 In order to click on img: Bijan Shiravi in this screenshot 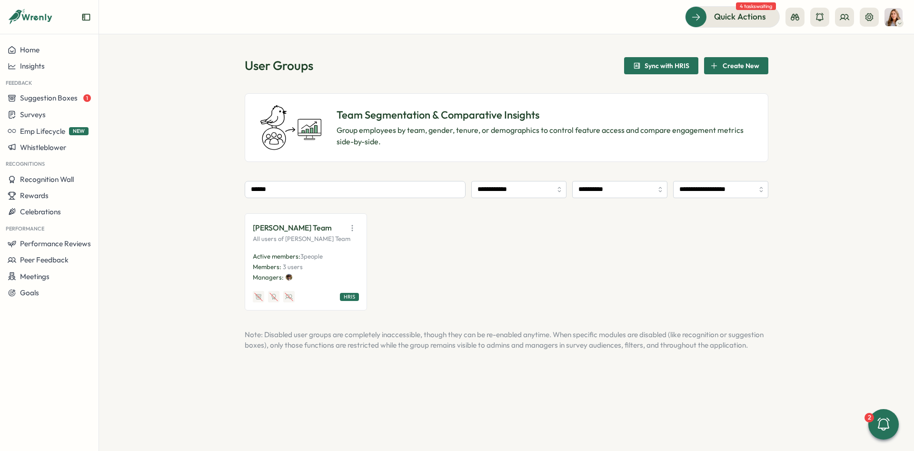, I will do `click(289, 277)`.